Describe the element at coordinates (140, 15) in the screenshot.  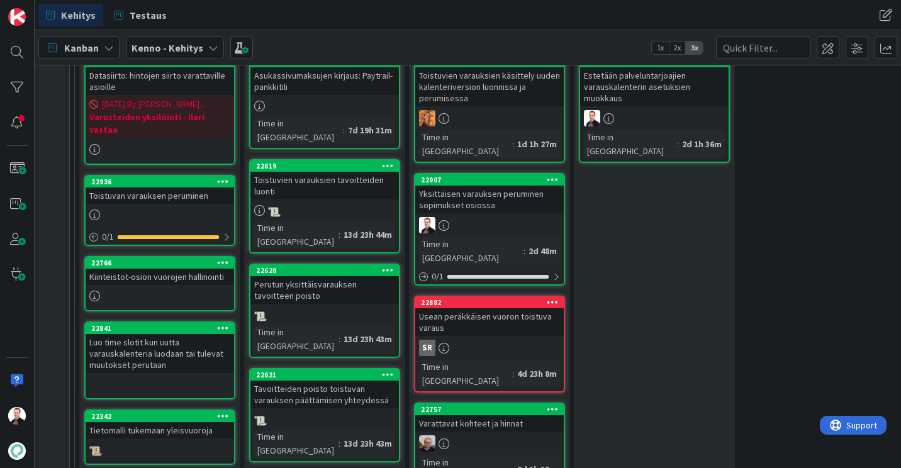
I see `a: Testaus` at that location.